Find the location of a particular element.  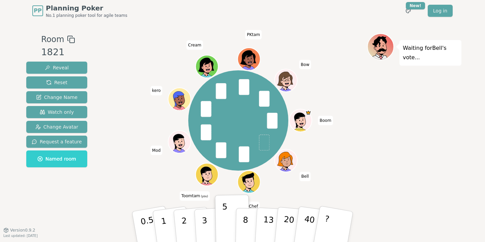

a: Log in is located at coordinates (440, 11).